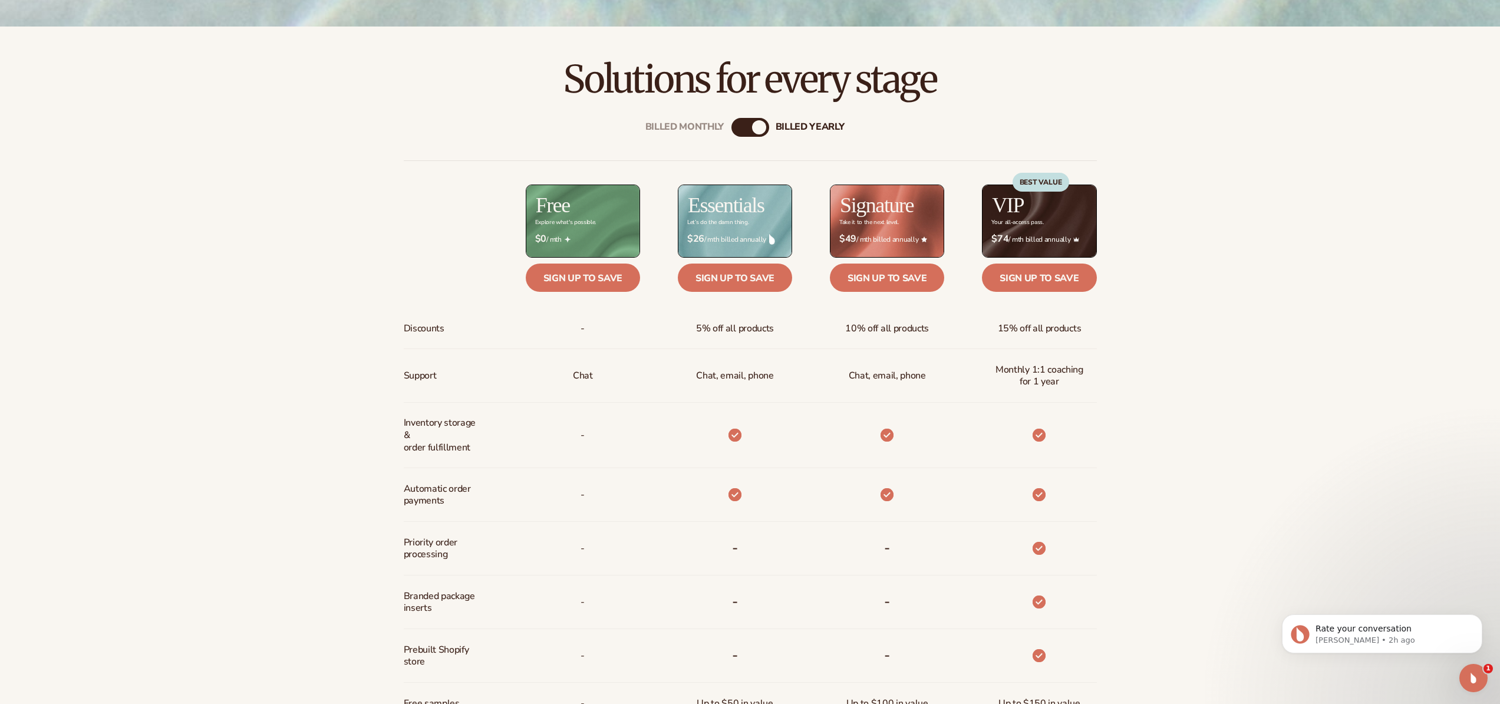 This screenshot has width=1500, height=704. What do you see at coordinates (847, 239) in the screenshot?
I see `strong: $49` at bounding box center [847, 239].